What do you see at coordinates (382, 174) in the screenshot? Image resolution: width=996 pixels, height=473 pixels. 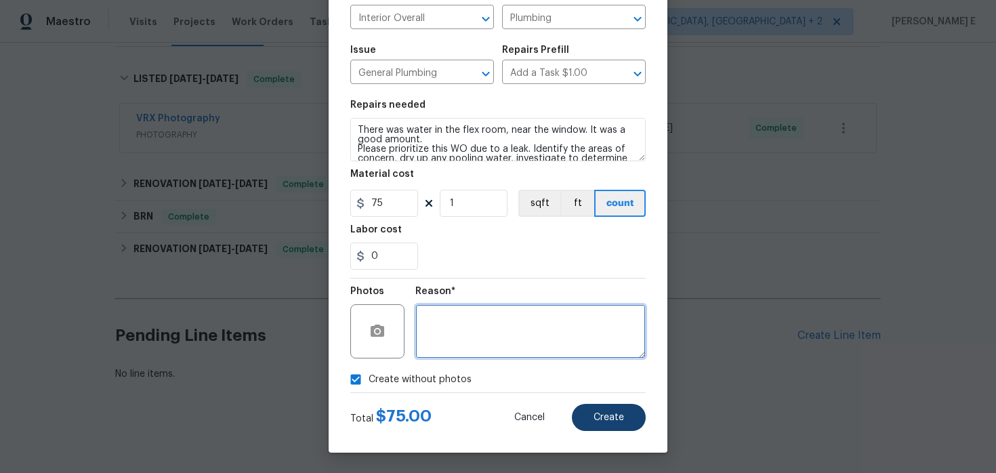 I see `h5: Material cost` at bounding box center [382, 174].